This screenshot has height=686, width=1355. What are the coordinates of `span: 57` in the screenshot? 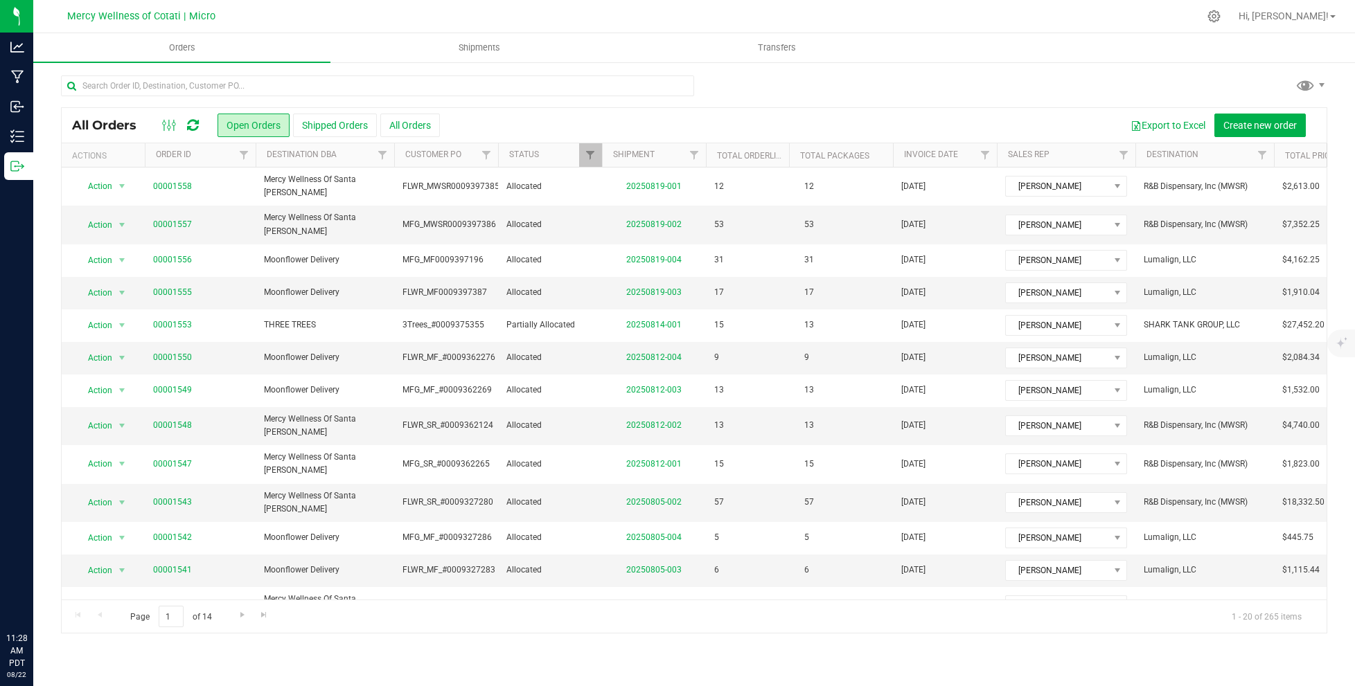 It's located at (809, 502).